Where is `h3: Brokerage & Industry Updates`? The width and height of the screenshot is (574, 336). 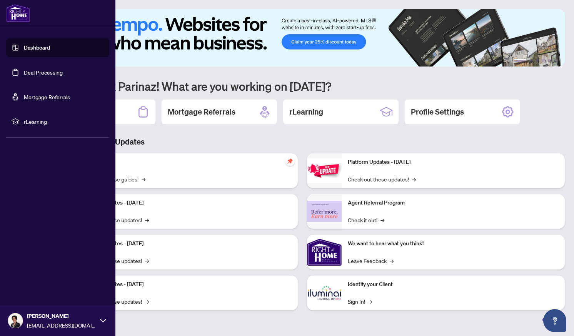
h3: Brokerage & Industry Updates is located at coordinates (302, 142).